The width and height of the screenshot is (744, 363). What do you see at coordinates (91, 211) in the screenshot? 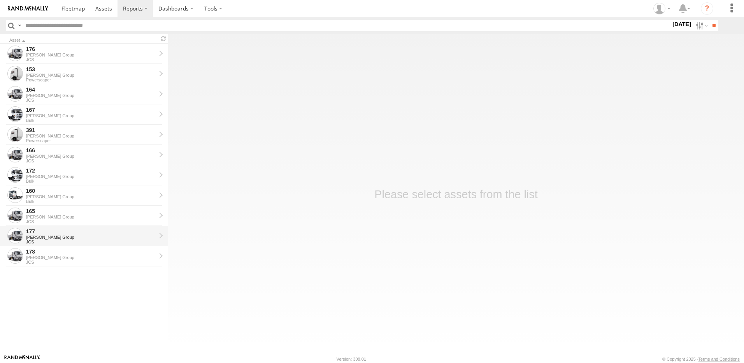
I see `div: 165 - View Asset History` at bounding box center [91, 211].